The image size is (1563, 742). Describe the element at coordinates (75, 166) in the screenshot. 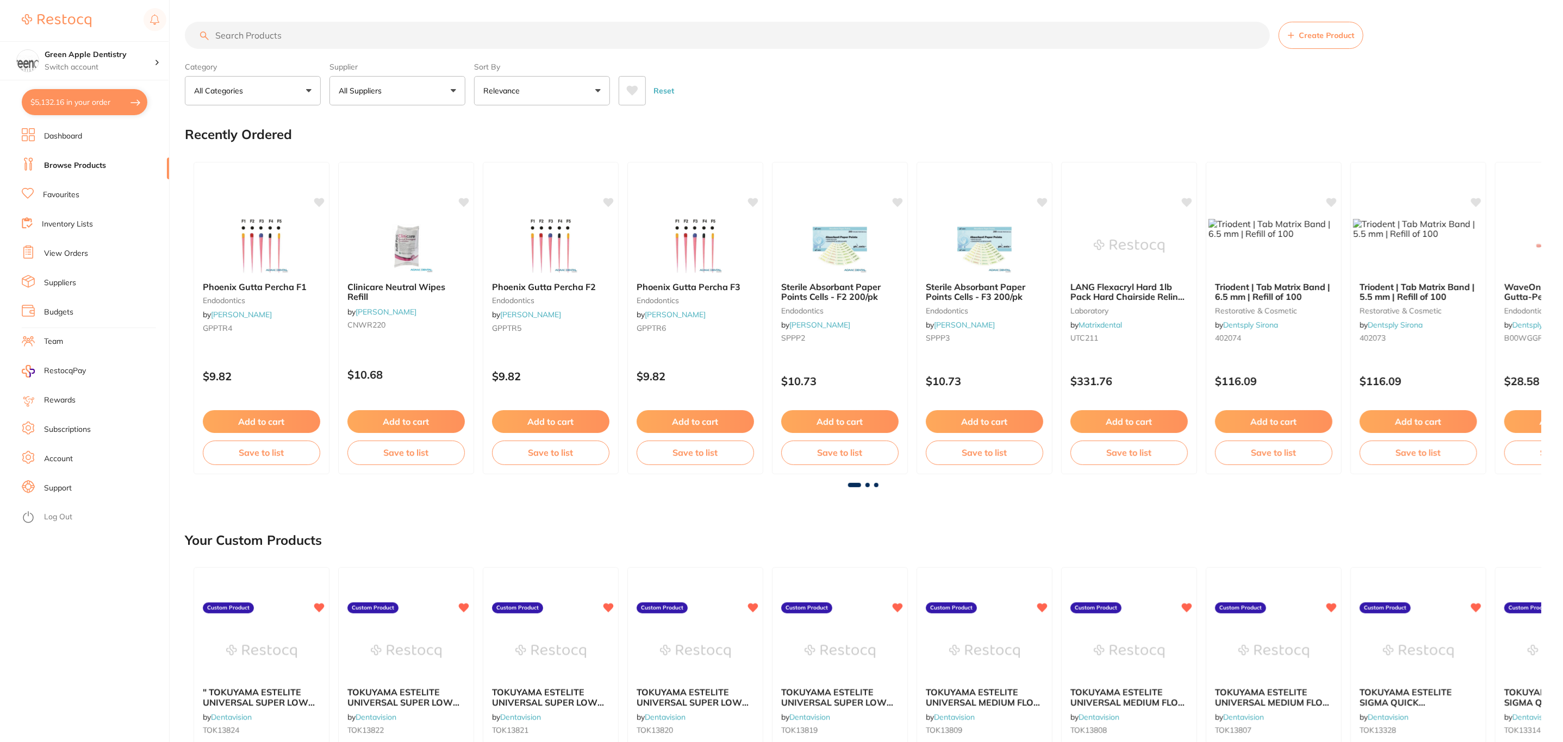

I see `a: Browse Products` at that location.